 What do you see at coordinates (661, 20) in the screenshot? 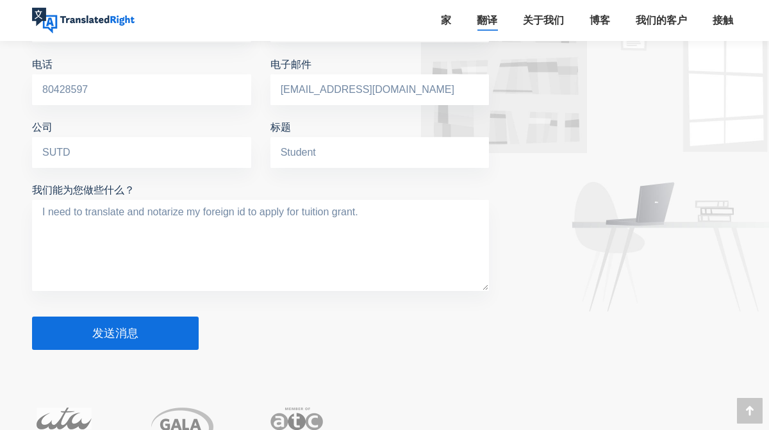
I see `font: 我们的客户` at bounding box center [661, 20].